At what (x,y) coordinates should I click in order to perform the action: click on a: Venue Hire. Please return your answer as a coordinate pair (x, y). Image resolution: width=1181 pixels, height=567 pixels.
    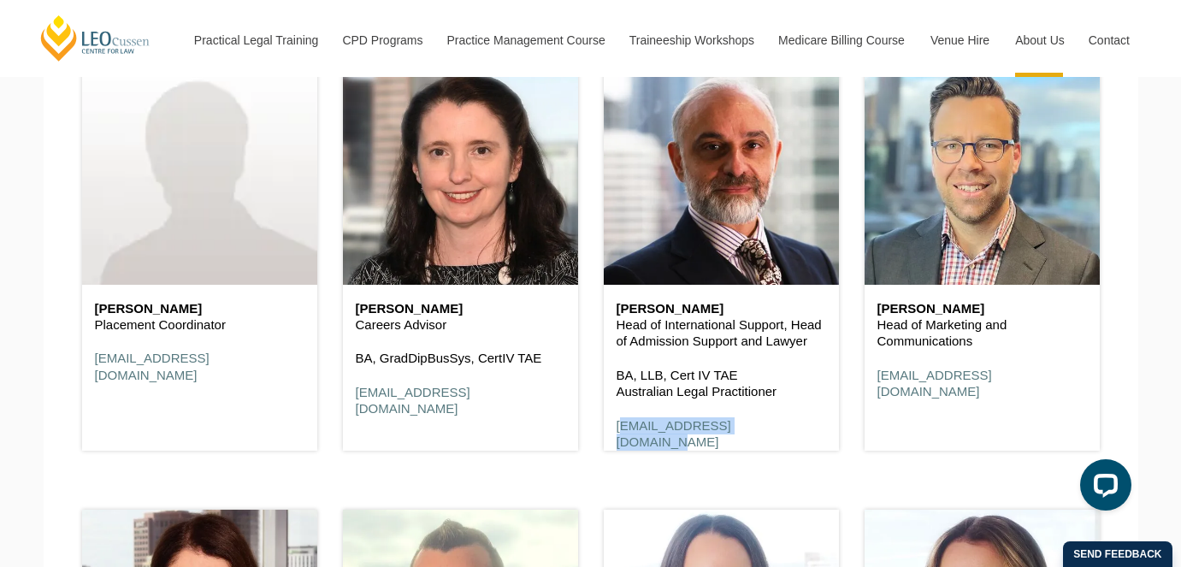
    Looking at the image, I should click on (960, 40).